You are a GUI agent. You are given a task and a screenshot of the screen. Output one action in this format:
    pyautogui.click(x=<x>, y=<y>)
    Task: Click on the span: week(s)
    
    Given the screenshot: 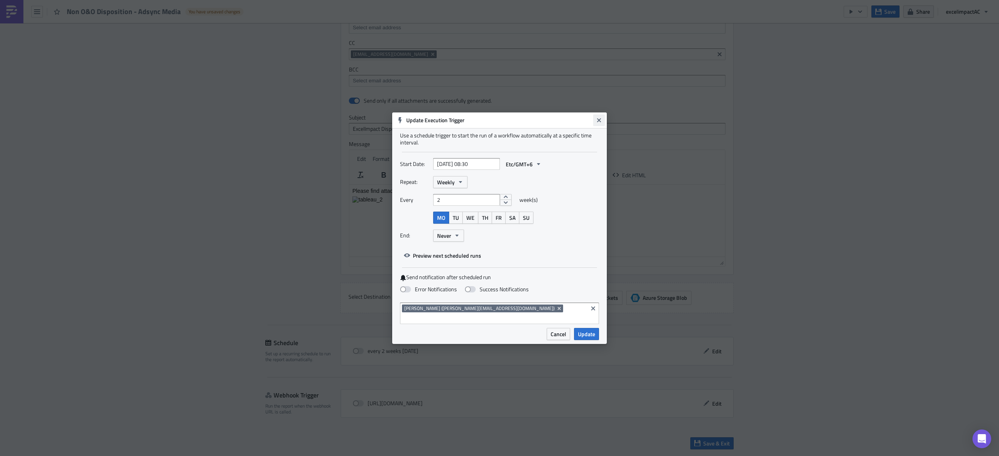 What is the action you would take?
    pyautogui.click(x=528, y=200)
    